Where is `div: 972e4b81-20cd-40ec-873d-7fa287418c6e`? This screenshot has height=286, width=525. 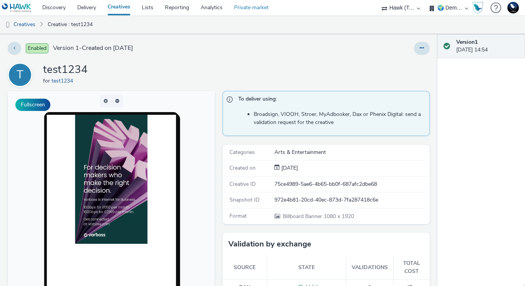 div: 972e4b81-20cd-40ec-873d-7fa287418c6e is located at coordinates (352, 200).